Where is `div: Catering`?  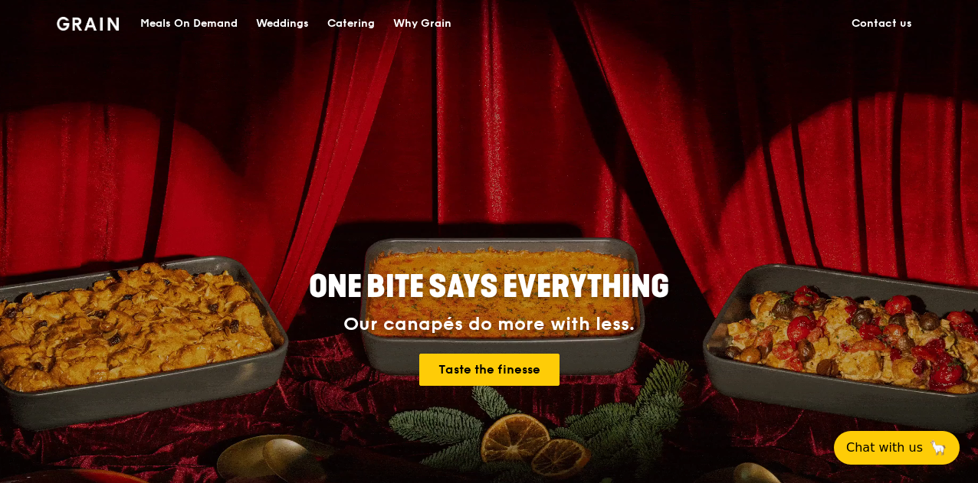 div: Catering is located at coordinates (351, 24).